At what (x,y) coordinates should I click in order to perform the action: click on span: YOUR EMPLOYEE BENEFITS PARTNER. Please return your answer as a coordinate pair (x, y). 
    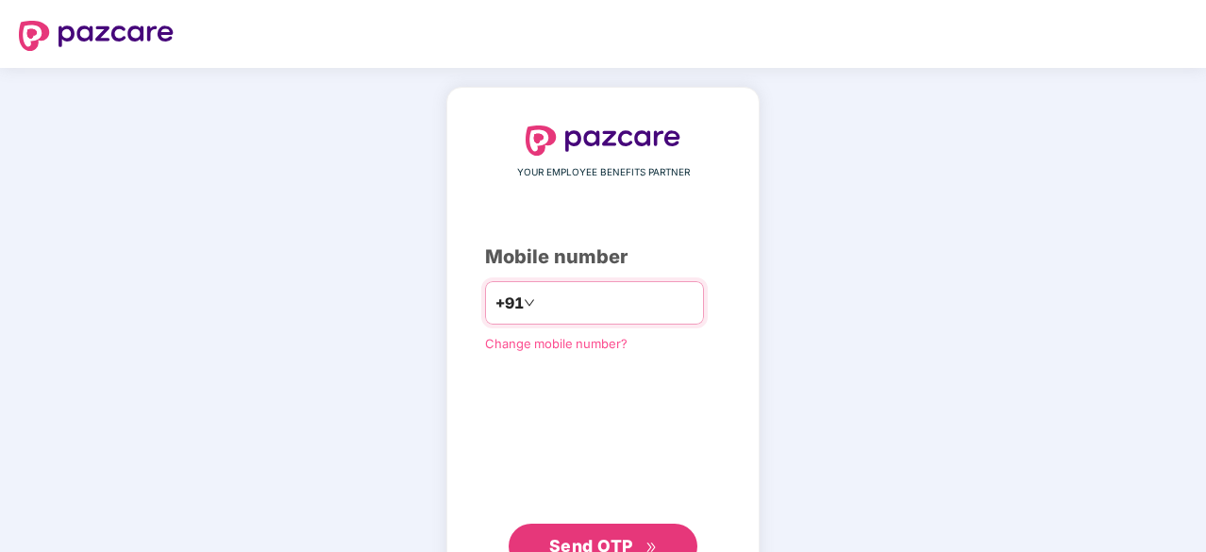
    Looking at the image, I should click on (603, 173).